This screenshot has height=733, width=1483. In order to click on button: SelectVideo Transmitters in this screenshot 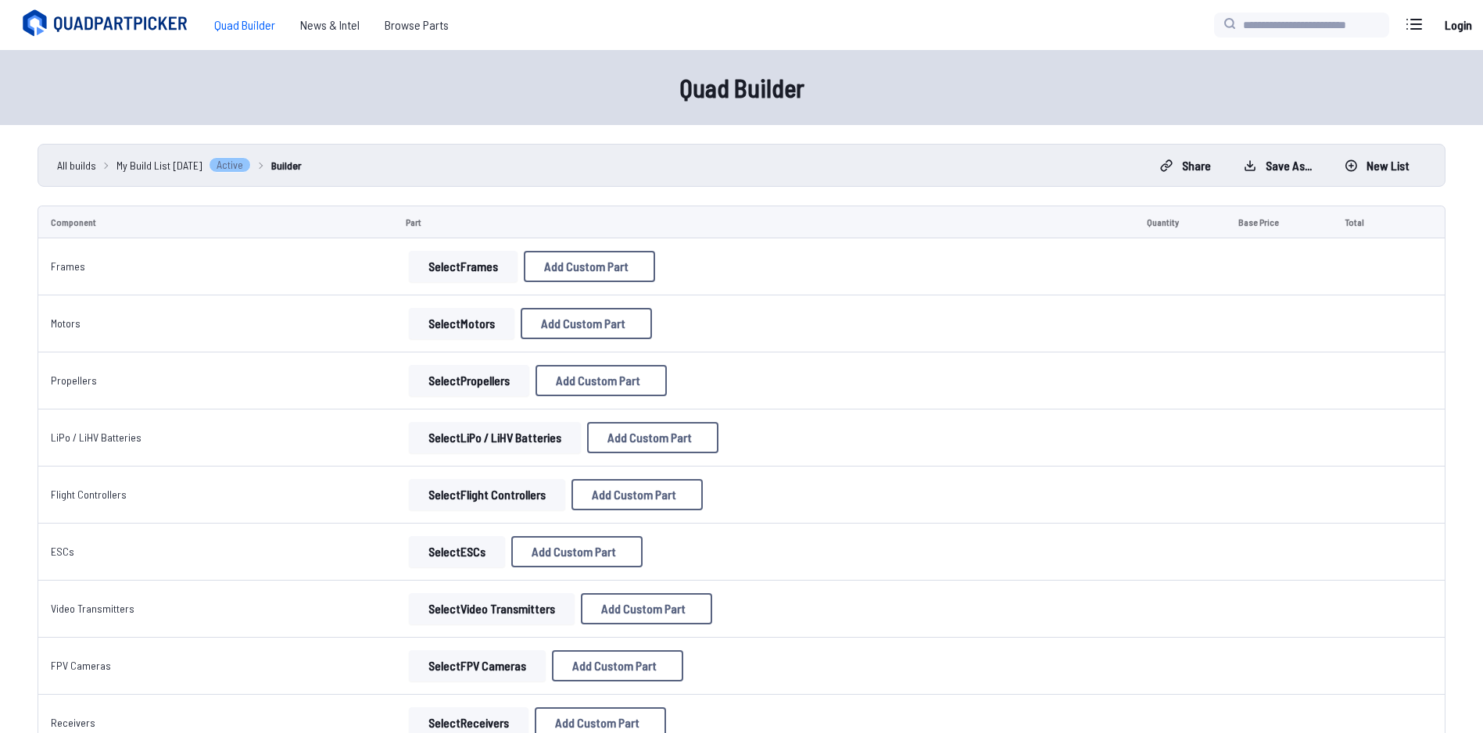, I will do `click(492, 609)`.